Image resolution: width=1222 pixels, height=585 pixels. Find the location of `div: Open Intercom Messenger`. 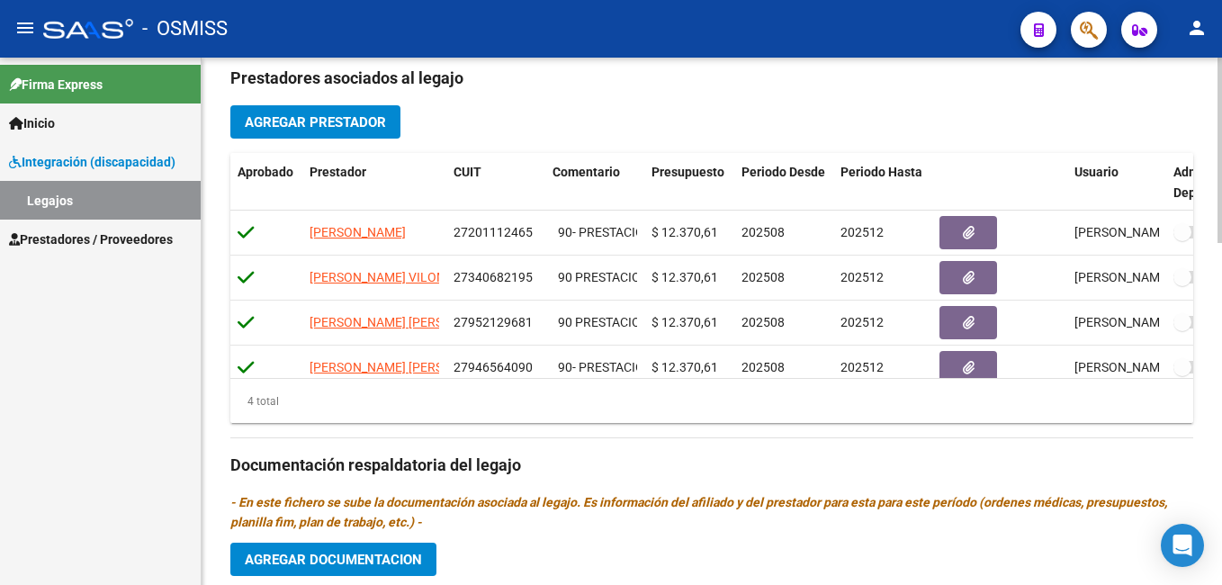

div: Open Intercom Messenger is located at coordinates (1182, 545).